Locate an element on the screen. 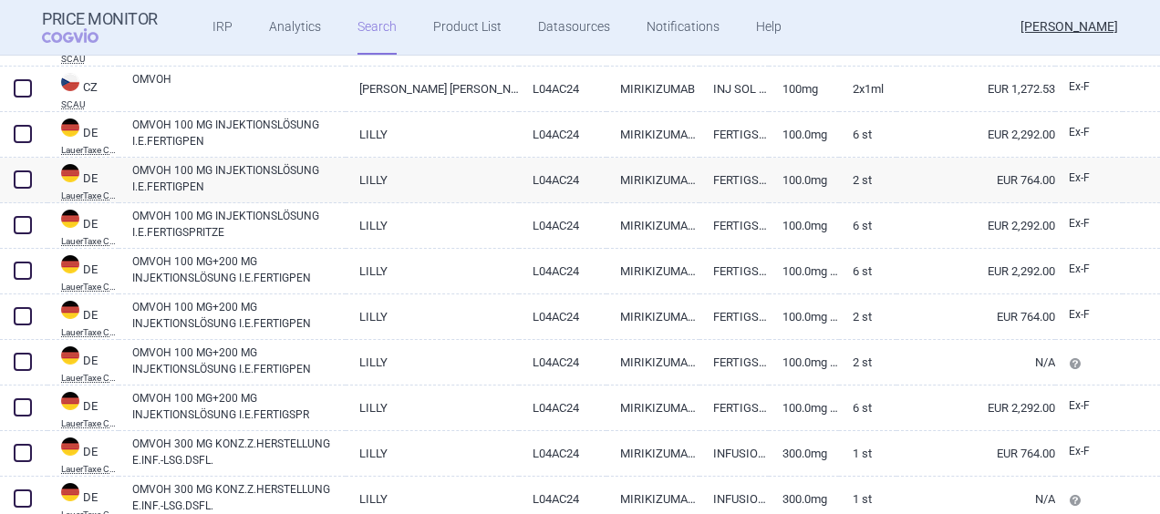  a: OMVOH is located at coordinates (239, 88).